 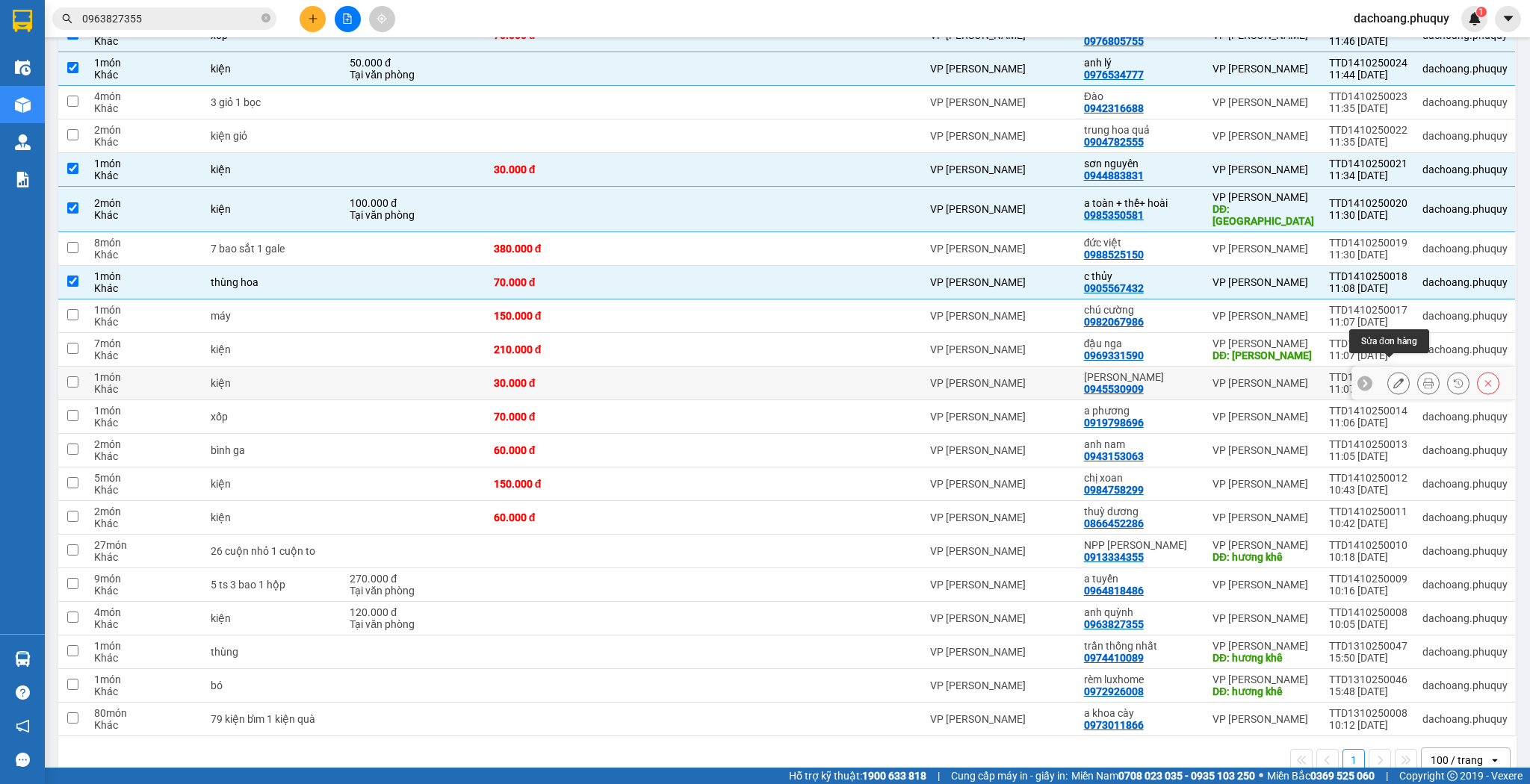 What do you see at coordinates (313, 19) in the screenshot?
I see `span: plus` at bounding box center [313, 19].